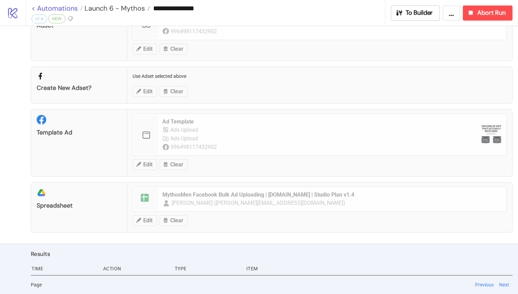 The width and height of the screenshot is (518, 294). Describe the element at coordinates (379, 268) in the screenshot. I see `div: Item` at that location.